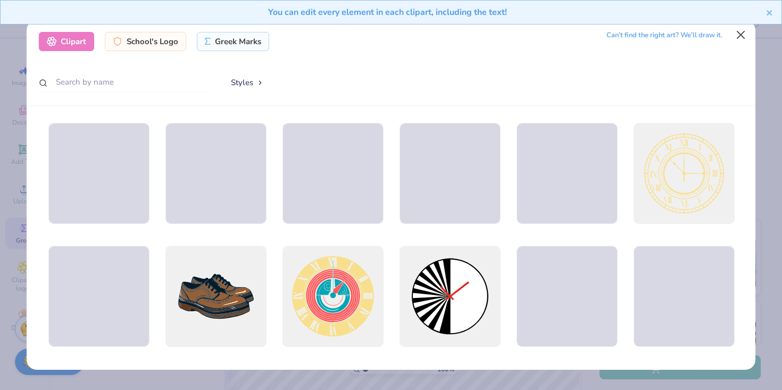 The width and height of the screenshot is (782, 390). I want to click on div: Greek Marks, so click(233, 42).